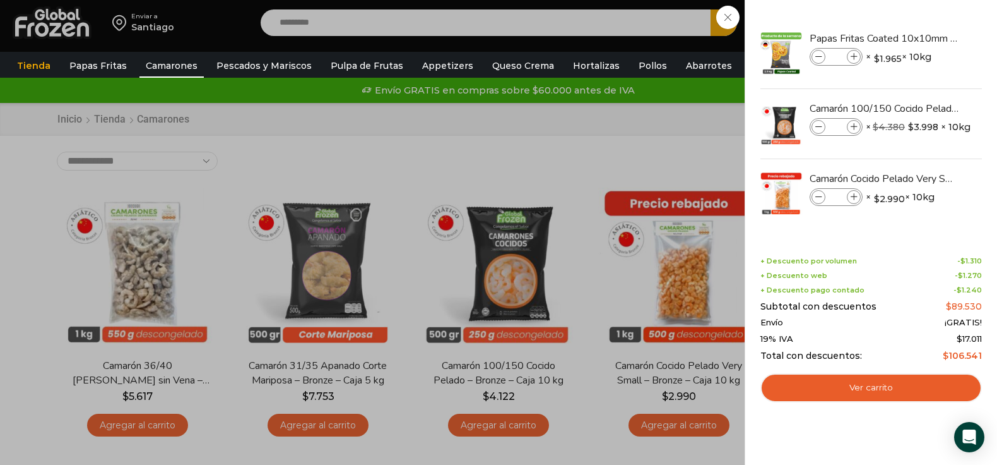 Image resolution: width=997 pixels, height=465 pixels. Describe the element at coordinates (888, 59) in the screenshot. I see `bdi: 1.965` at that location.